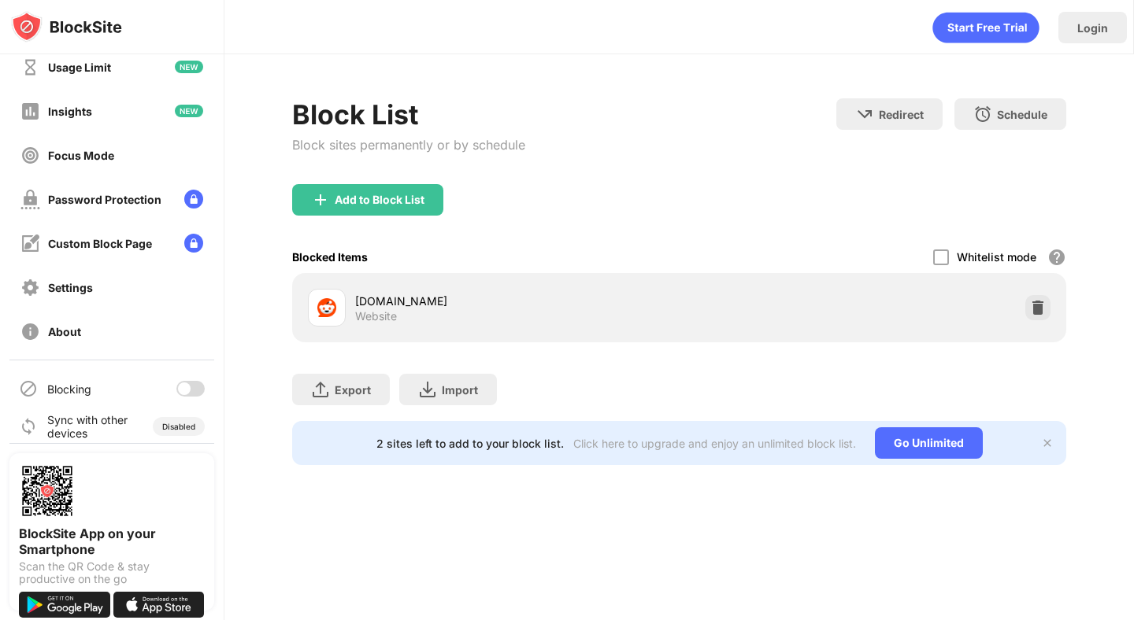 This screenshot has height=620, width=1134. What do you see at coordinates (30, 243) in the screenshot?
I see `img: customize-block-page-off.svg` at bounding box center [30, 243].